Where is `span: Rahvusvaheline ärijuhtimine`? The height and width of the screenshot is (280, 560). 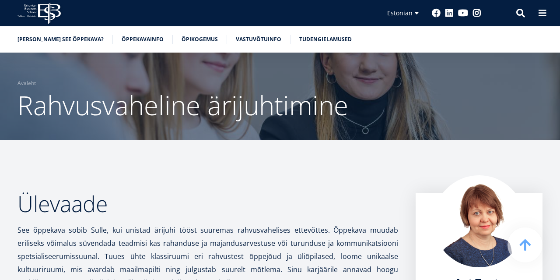
span: Rahvusvaheline ärijuhtimine is located at coordinates (183, 105).